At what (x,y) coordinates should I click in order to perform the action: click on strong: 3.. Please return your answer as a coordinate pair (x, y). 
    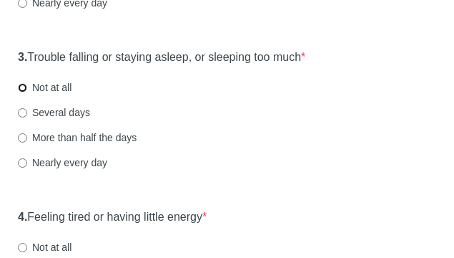
    Looking at the image, I should click on (22, 57).